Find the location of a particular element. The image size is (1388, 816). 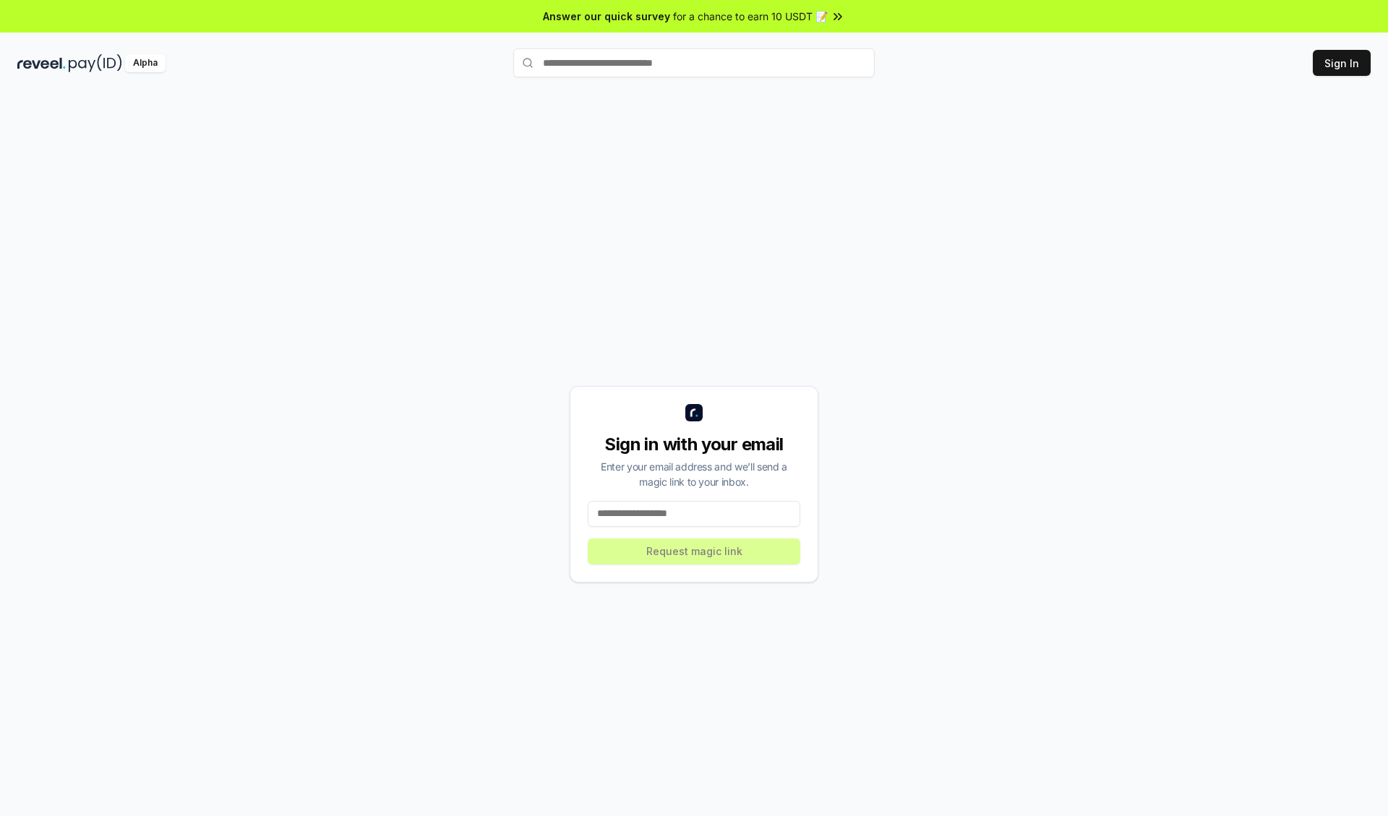

button: Sign In is located at coordinates (1342, 63).